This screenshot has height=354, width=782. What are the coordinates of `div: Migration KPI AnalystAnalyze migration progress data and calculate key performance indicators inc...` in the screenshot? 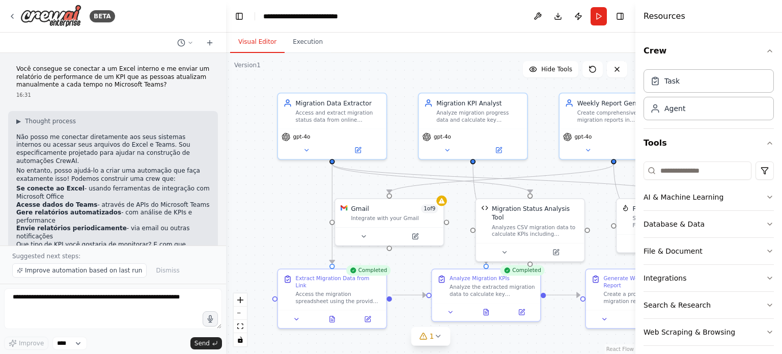 It's located at (473, 126).